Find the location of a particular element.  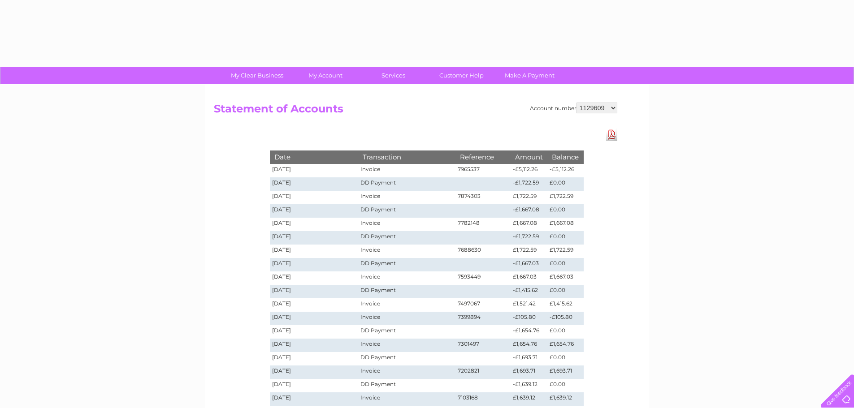

td: 7874303 is located at coordinates (483, 198).